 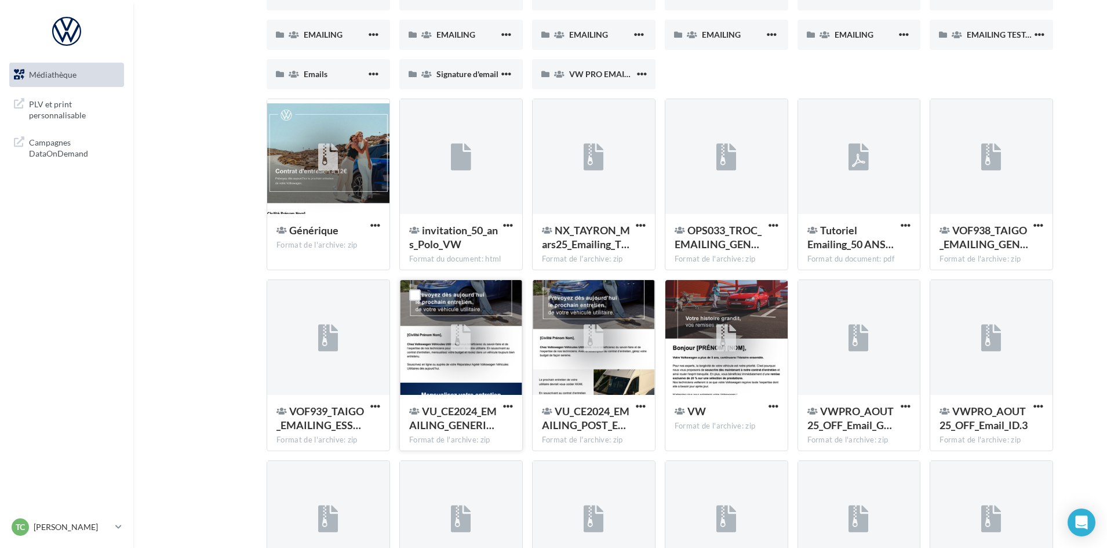 I want to click on span: Signature d'email, so click(x=467, y=74).